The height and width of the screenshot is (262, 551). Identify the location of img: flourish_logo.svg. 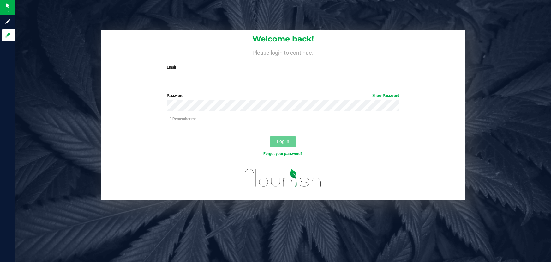
(283, 178).